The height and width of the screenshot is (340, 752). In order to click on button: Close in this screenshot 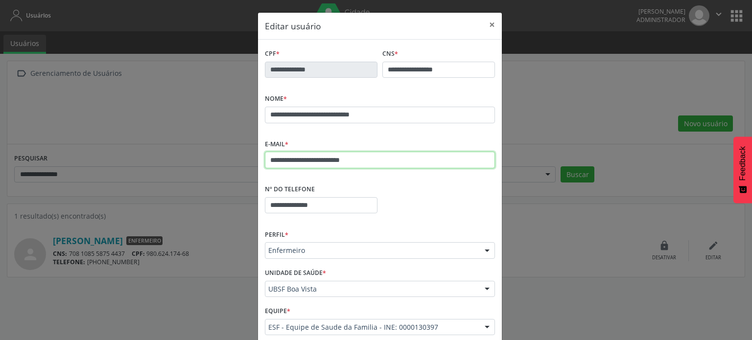, I will do `click(492, 24)`.